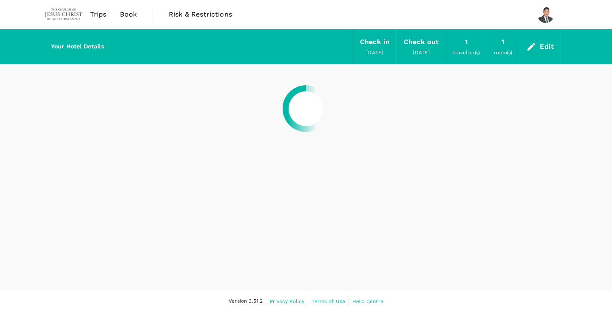 This screenshot has height=312, width=612. Describe the element at coordinates (375, 42) in the screenshot. I see `div: Check in` at that location.